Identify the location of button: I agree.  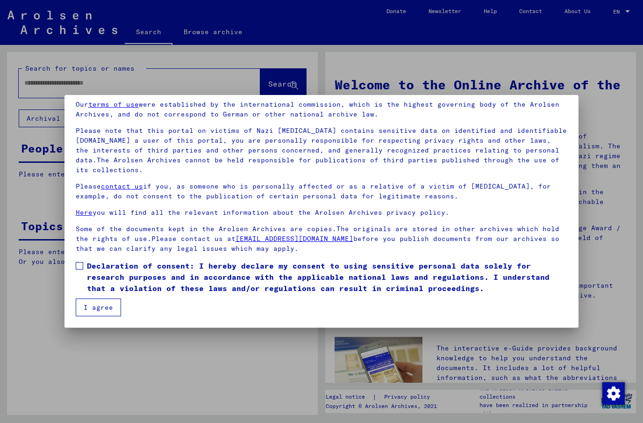
(98, 307).